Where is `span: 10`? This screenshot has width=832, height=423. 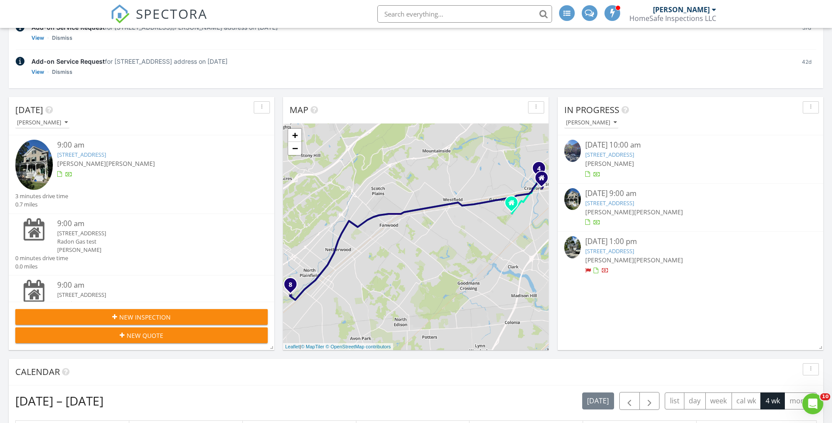
span: 10 is located at coordinates (825, 397).